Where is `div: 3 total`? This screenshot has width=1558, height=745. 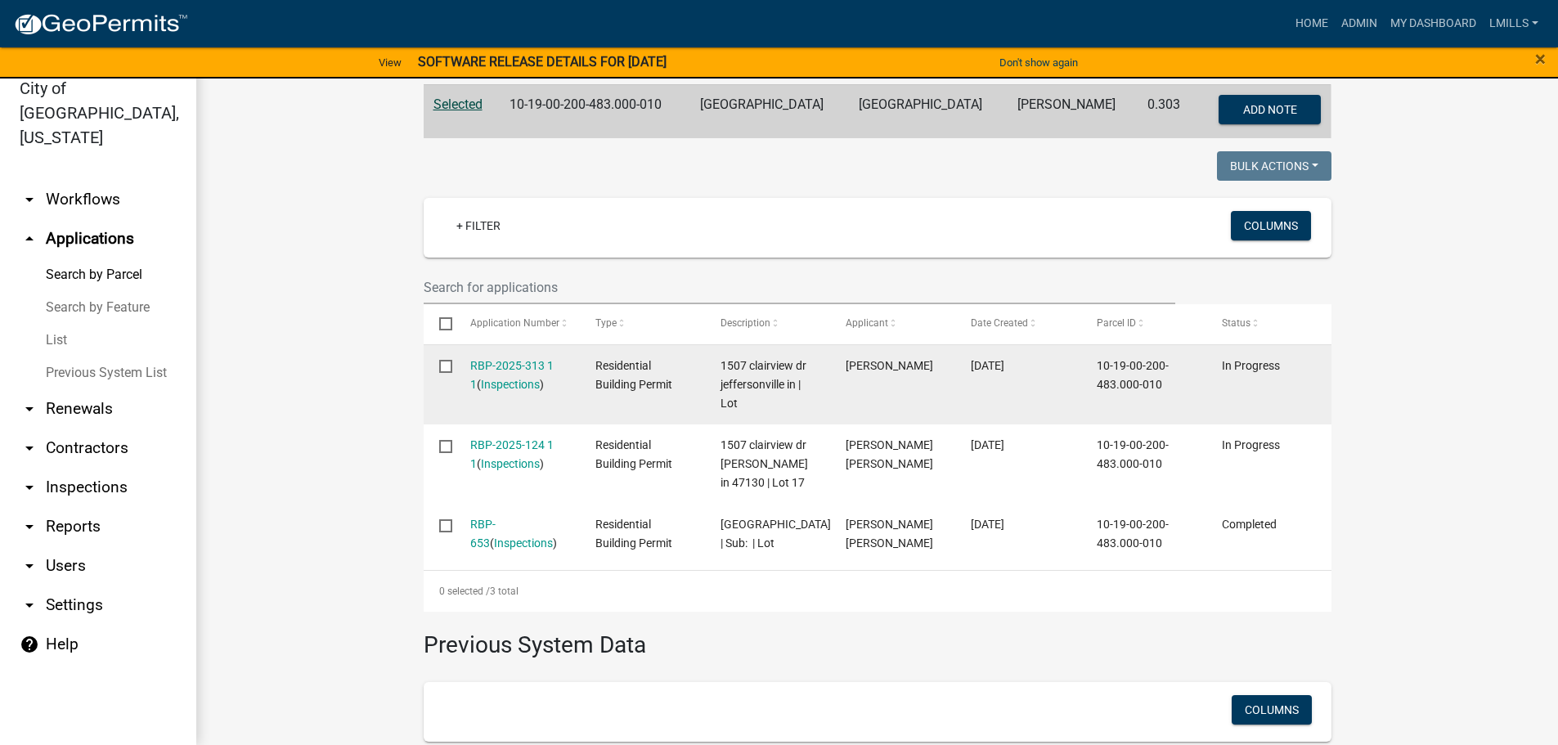
div: 3 total is located at coordinates (877, 591).